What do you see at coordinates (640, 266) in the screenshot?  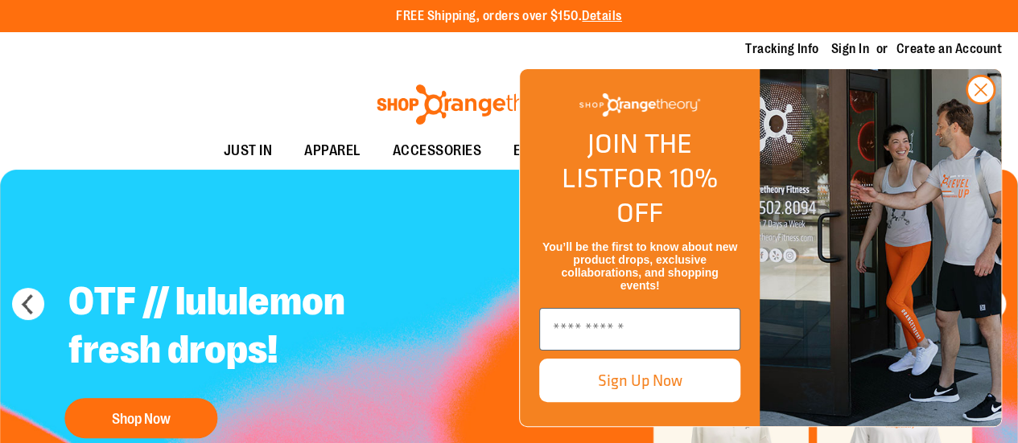 I see `span: You’ll be the first to know about new product drops, exclusive collaborations, and shopping events!` at bounding box center [640, 266].